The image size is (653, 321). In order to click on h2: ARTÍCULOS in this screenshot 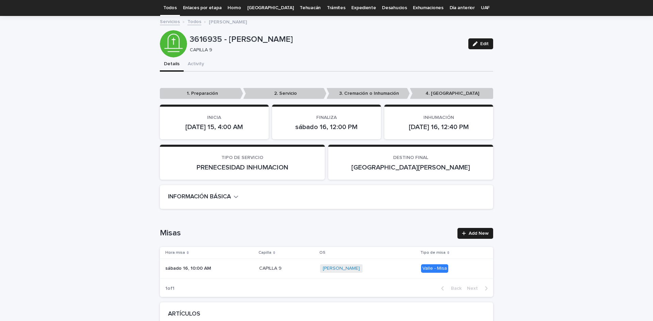, I will do `click(184, 314)`.